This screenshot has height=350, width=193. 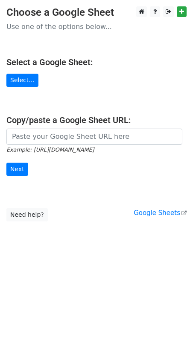 What do you see at coordinates (96, 26) in the screenshot?
I see `p: Use one of the options below...` at bounding box center [96, 26].